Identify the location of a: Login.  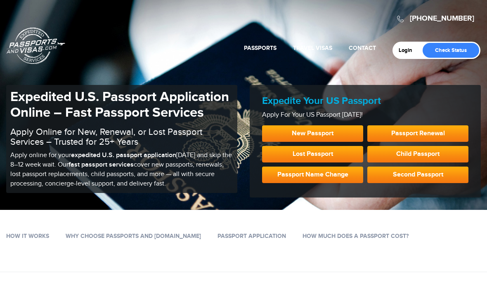
(408, 50).